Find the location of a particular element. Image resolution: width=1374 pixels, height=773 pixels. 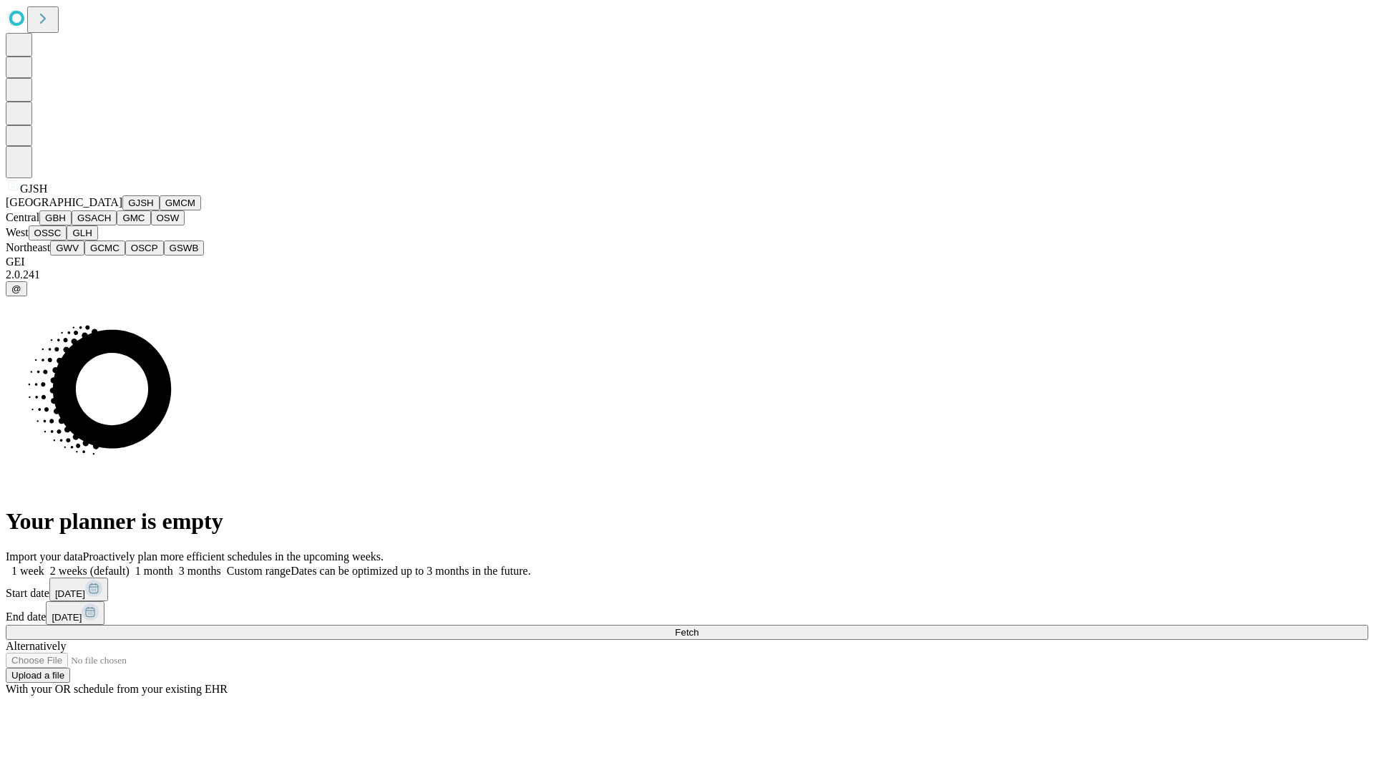

span: Proactively plan more efficient schedules in the upcoming weeks. is located at coordinates (233, 556).